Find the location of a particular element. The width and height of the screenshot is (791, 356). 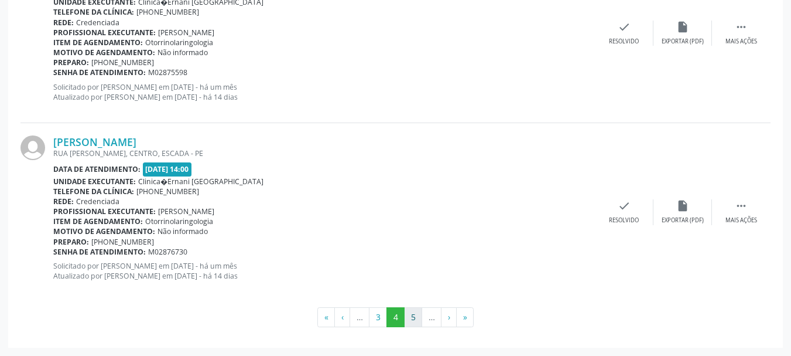

span: M02875598 is located at coordinates (168, 72).